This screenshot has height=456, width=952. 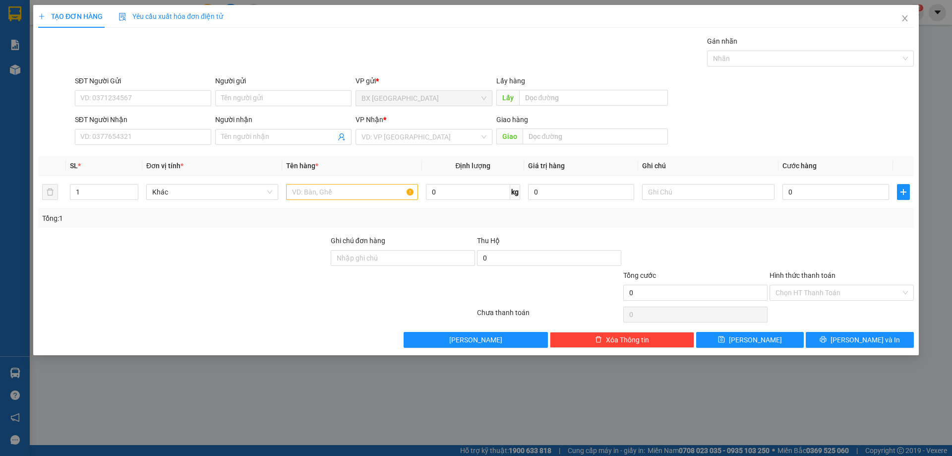 What do you see at coordinates (212, 192) in the screenshot?
I see `span: Khác` at bounding box center [212, 192].